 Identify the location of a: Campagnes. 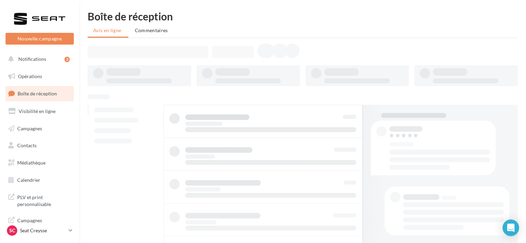
(40, 128).